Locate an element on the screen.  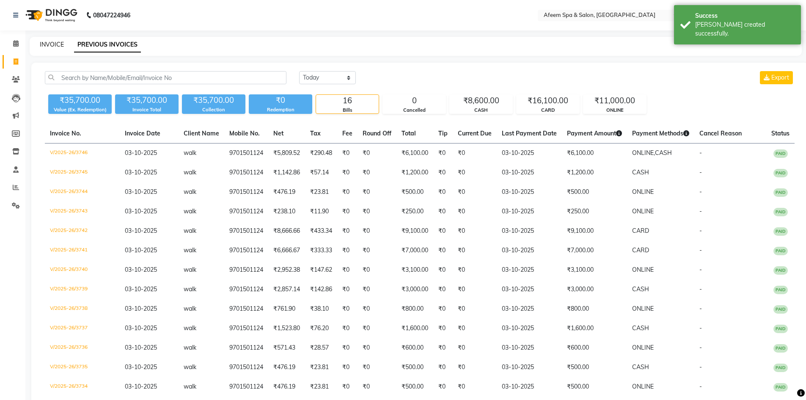
td: ₹761.90 is located at coordinates (286, 309).